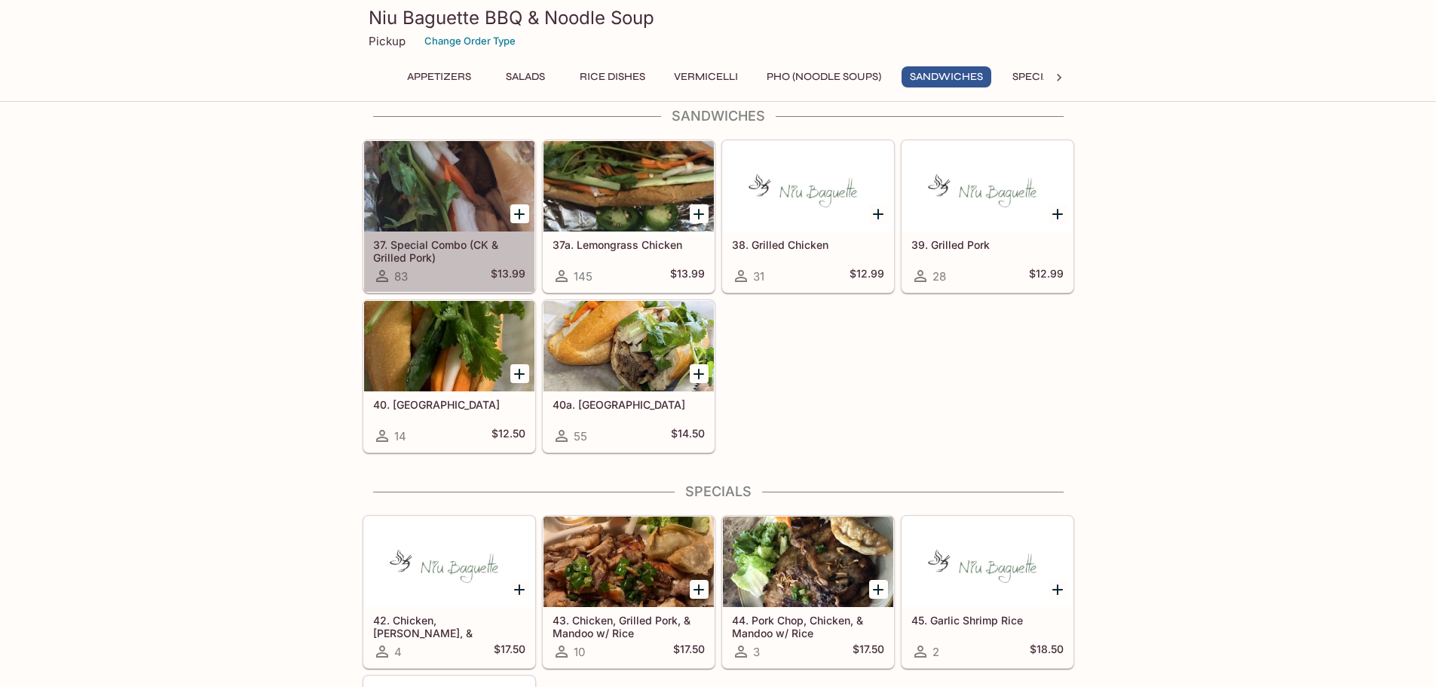  Describe the element at coordinates (387, 41) in the screenshot. I see `p: Pickup` at that location.